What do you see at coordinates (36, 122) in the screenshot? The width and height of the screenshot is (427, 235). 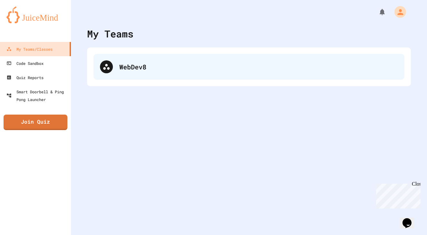 I see `a: Join Quiz` at bounding box center [36, 122].